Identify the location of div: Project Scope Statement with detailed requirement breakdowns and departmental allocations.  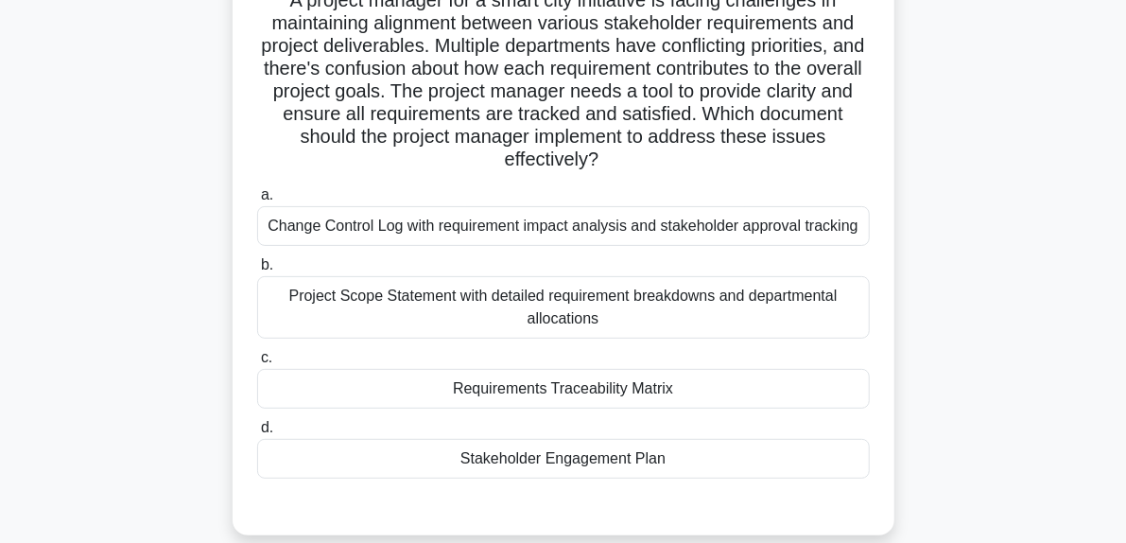
(564, 307).